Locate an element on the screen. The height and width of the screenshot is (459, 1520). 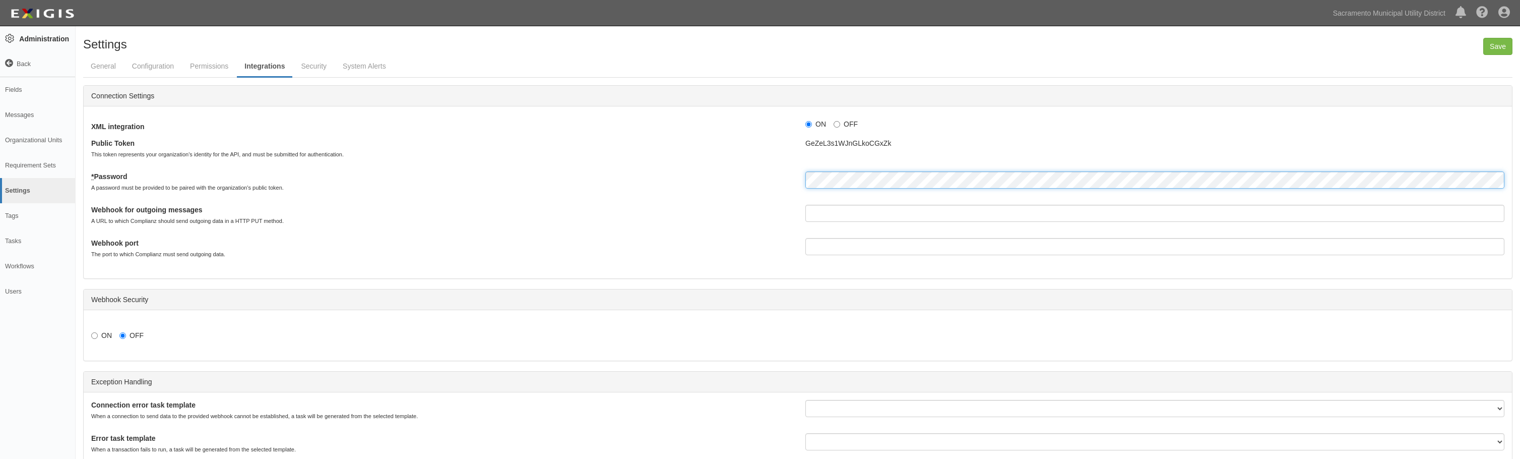
div: This token represents your organization's identity for the API, and must be submitted for authent... is located at coordinates (440, 155).